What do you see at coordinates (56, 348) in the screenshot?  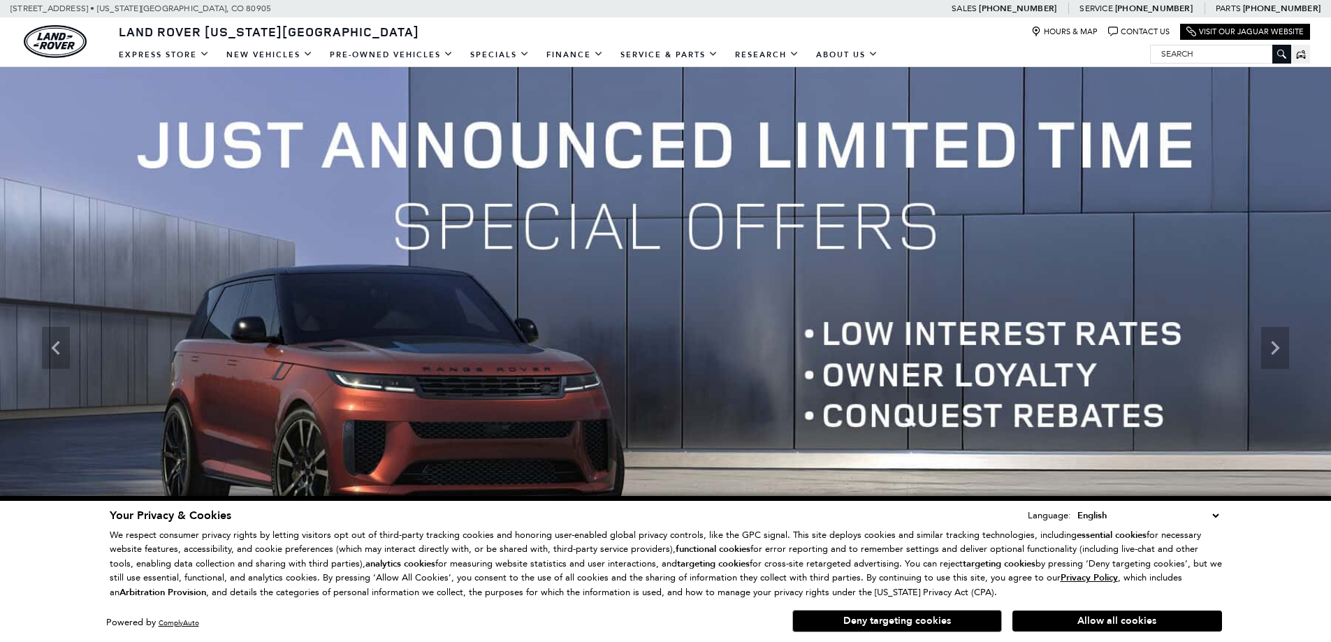 I see `div: Previous` at bounding box center [56, 348].